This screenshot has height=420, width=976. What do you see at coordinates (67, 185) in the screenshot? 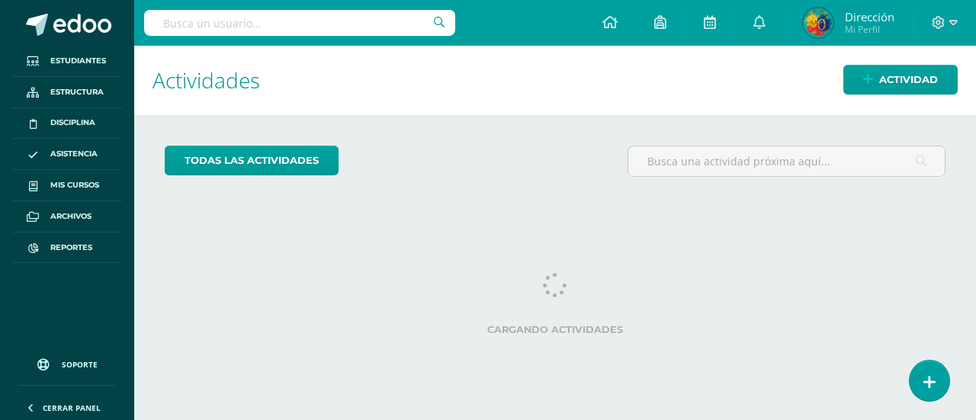
I see `a: Mis cursos` at bounding box center [67, 185].